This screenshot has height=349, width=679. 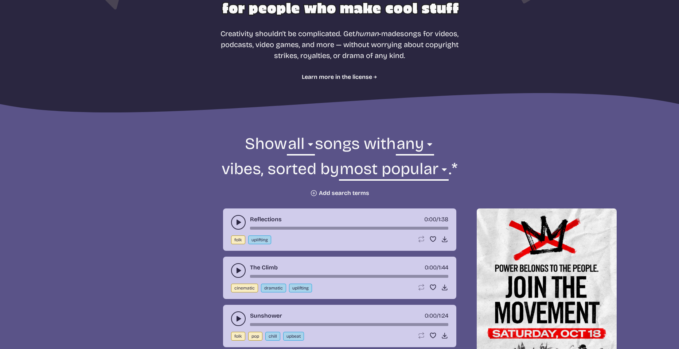 What do you see at coordinates (367, 34) in the screenshot?
I see `i: human` at bounding box center [367, 34].